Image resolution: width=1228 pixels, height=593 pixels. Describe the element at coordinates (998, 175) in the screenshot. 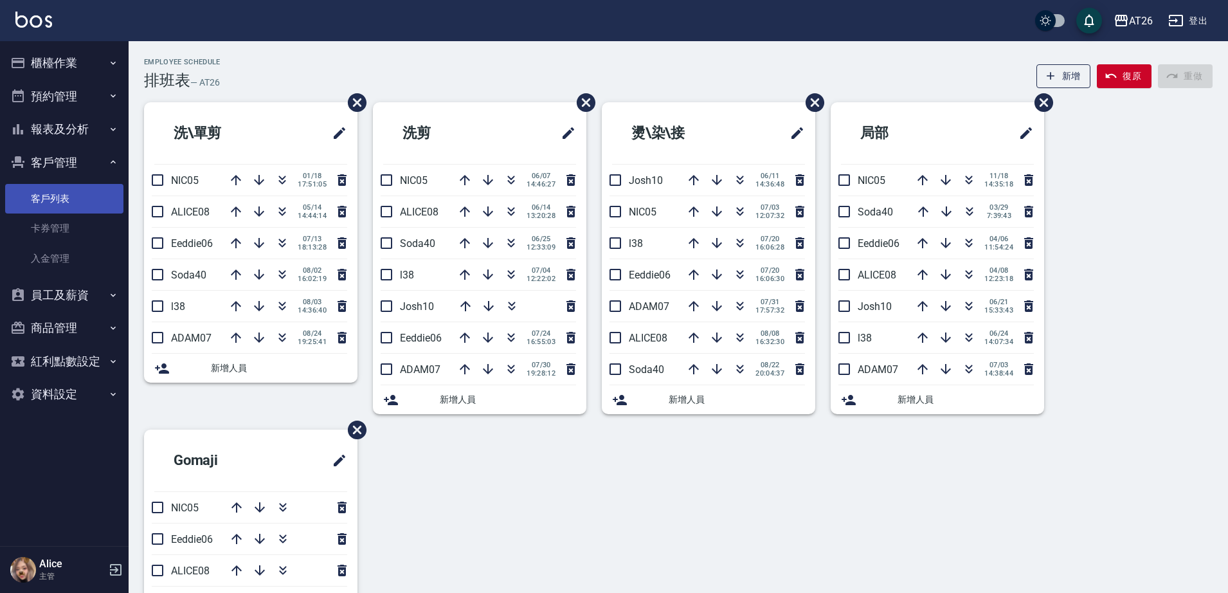

I see `span: 11/18` at that location.